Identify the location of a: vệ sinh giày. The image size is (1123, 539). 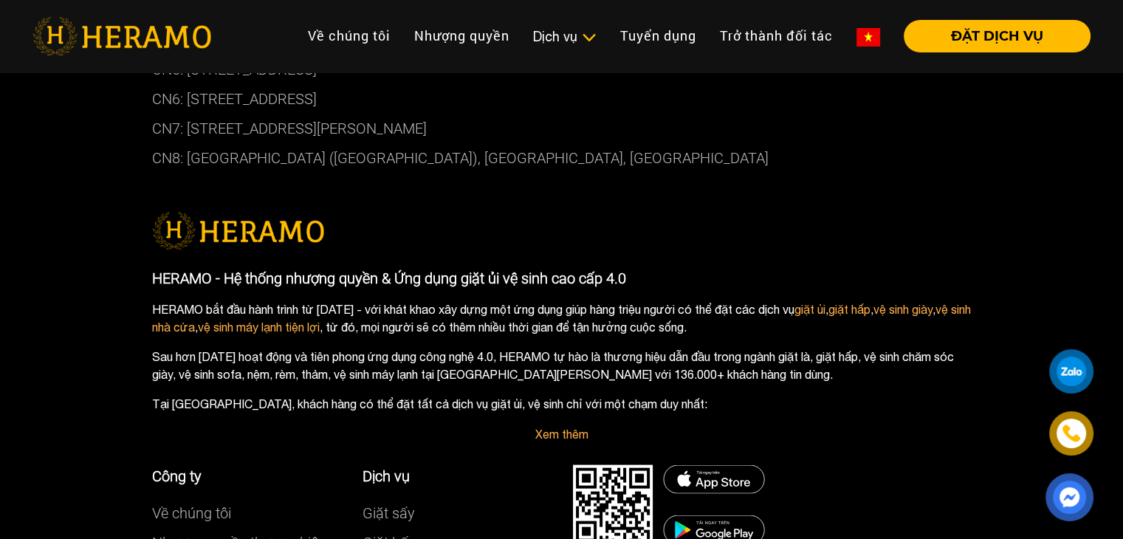
(903, 309).